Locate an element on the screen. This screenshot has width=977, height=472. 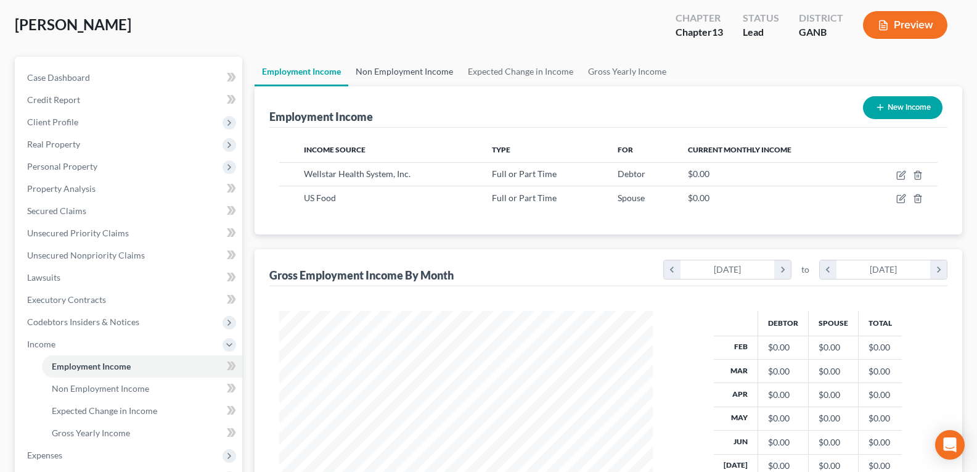
th: Debtor is located at coordinates (783, 323).